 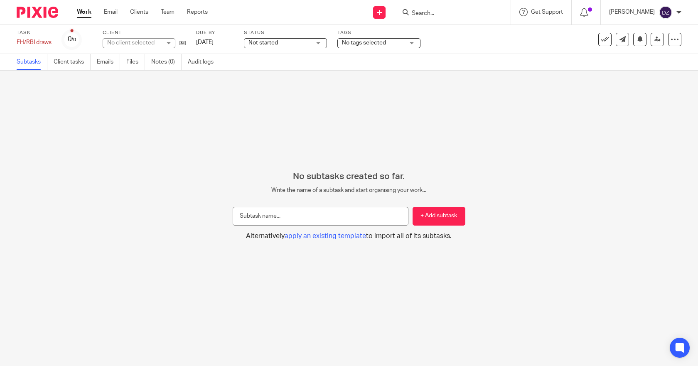 What do you see at coordinates (144, 33) in the screenshot?
I see `label: Client` at bounding box center [144, 33].